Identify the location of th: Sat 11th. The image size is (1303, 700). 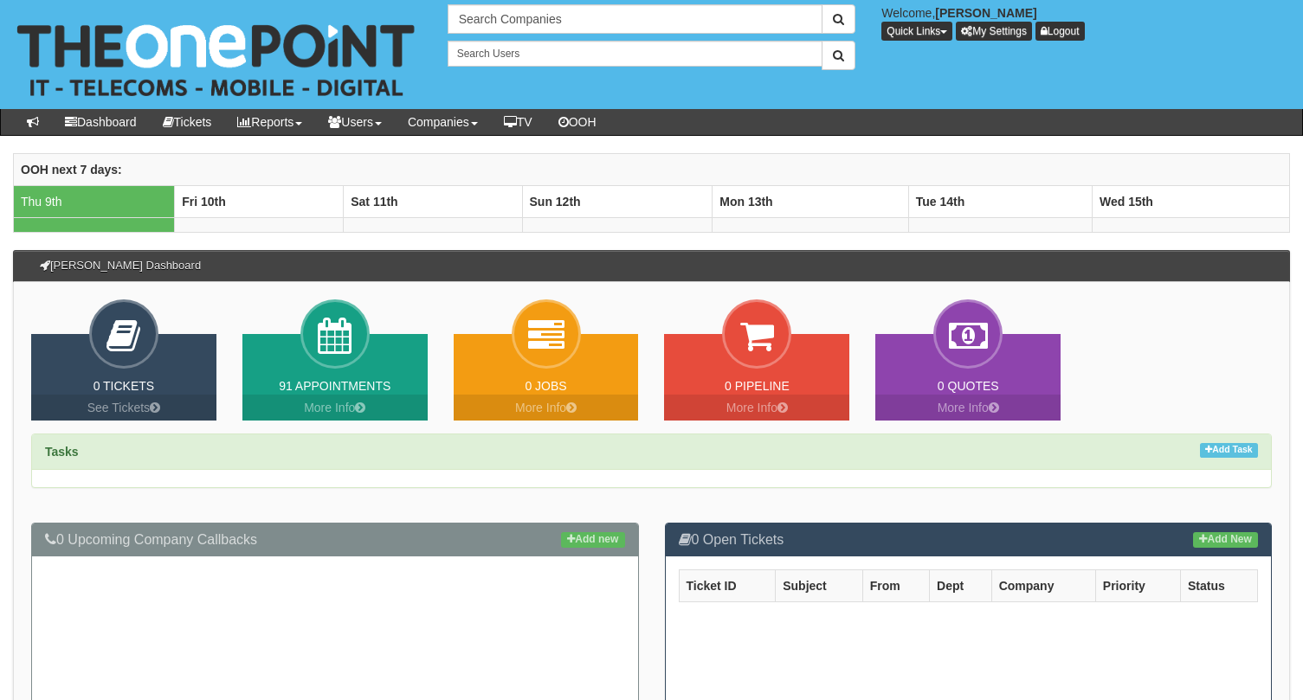
(433, 202).